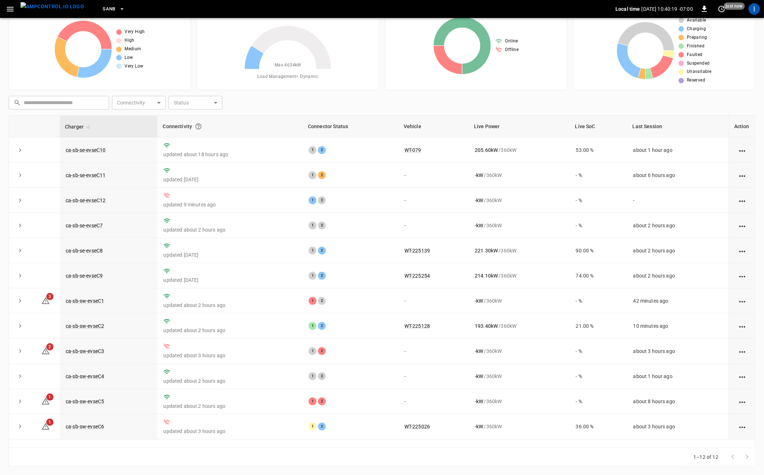 This screenshot has width=764, height=475. I want to click on a: ca-sb-se-evseC7, so click(84, 225).